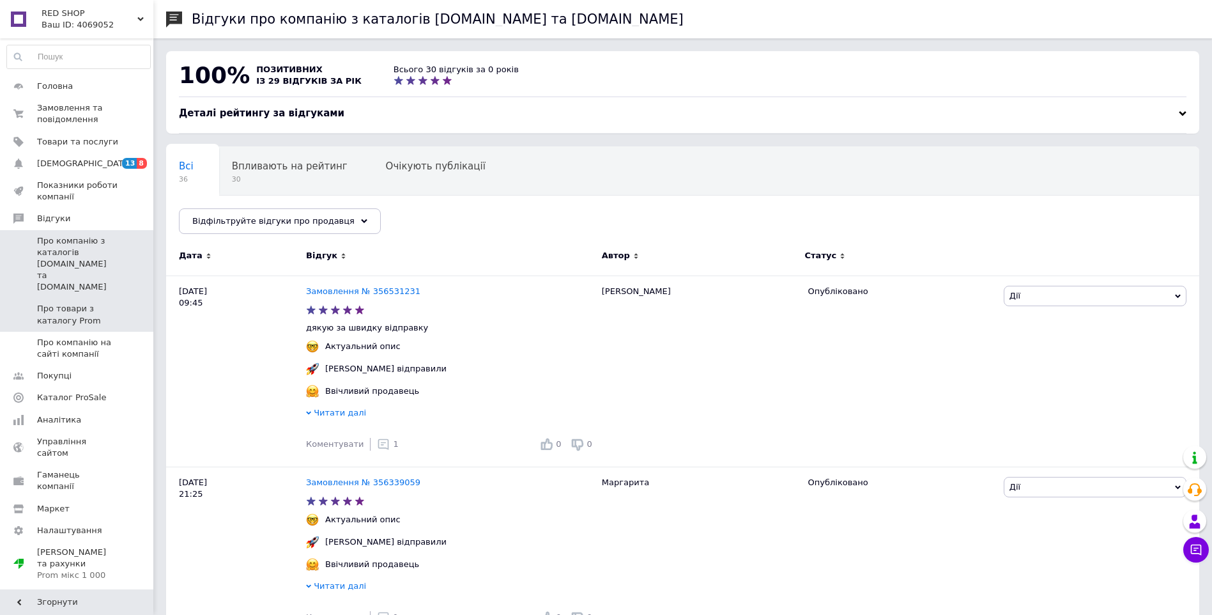 This screenshot has width=1212, height=615. What do you see at coordinates (243, 215) in the screenshot?
I see `span: Опубліковані без комен...` at bounding box center [243, 215].